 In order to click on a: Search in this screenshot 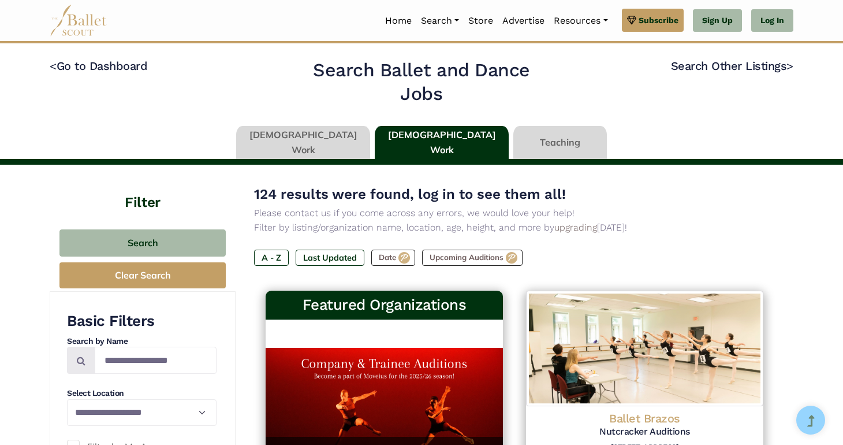, I will do `click(440, 21)`.